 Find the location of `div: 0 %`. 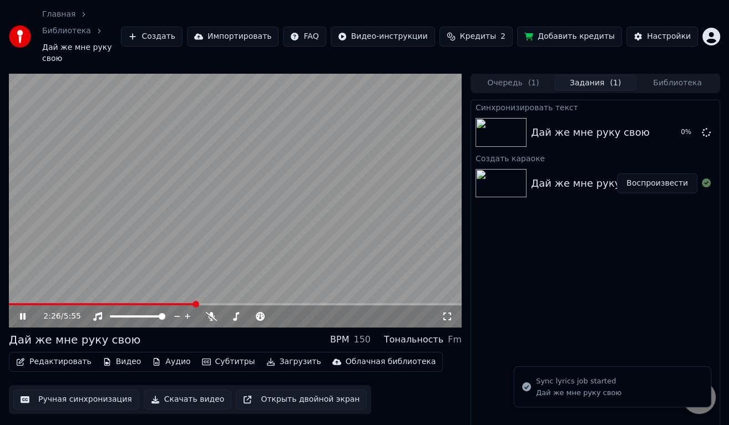

div: 0 % is located at coordinates (689, 133).